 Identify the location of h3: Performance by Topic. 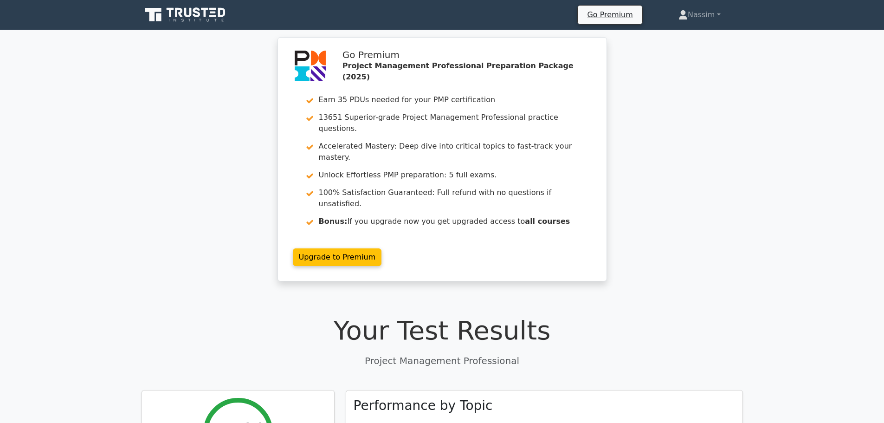
(423, 405).